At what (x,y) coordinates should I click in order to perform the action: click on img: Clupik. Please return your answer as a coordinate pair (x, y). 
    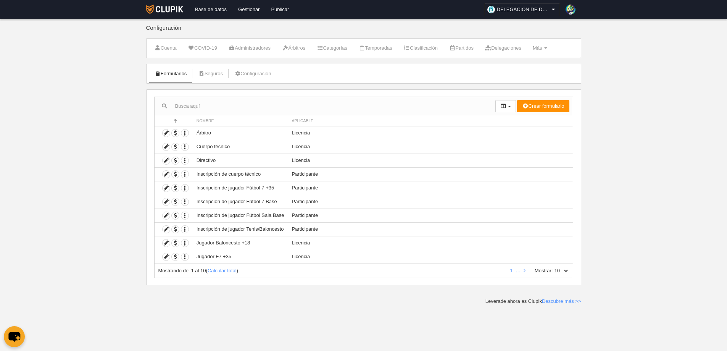
    Looking at the image, I should click on (164, 9).